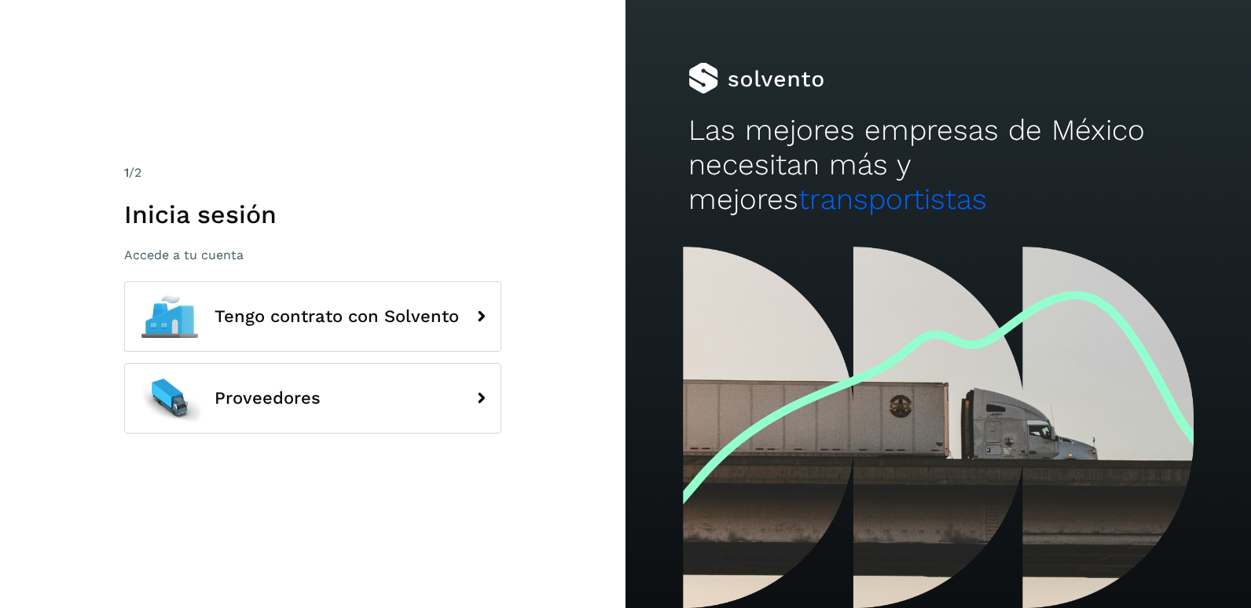 Image resolution: width=1251 pixels, height=608 pixels. Describe the element at coordinates (336, 317) in the screenshot. I see `span: Tengo contrato con Solvento` at that location.